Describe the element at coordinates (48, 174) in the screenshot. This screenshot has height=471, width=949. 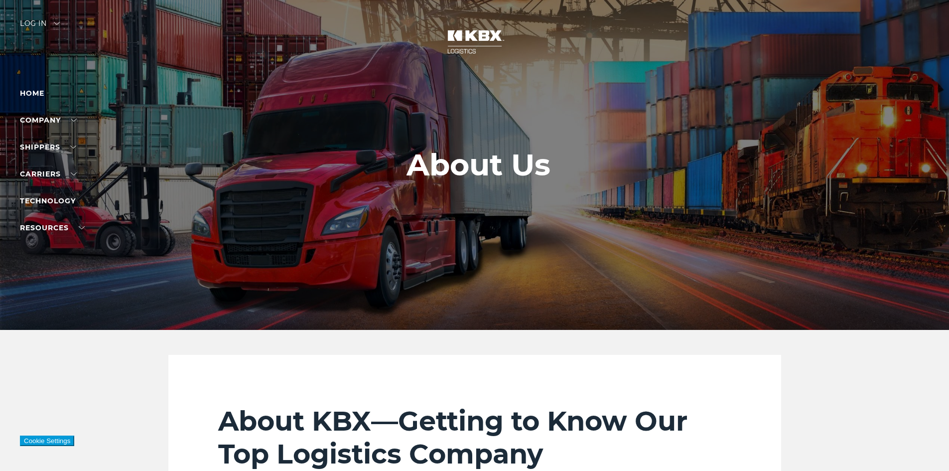
I see `a: Carriers` at that location.